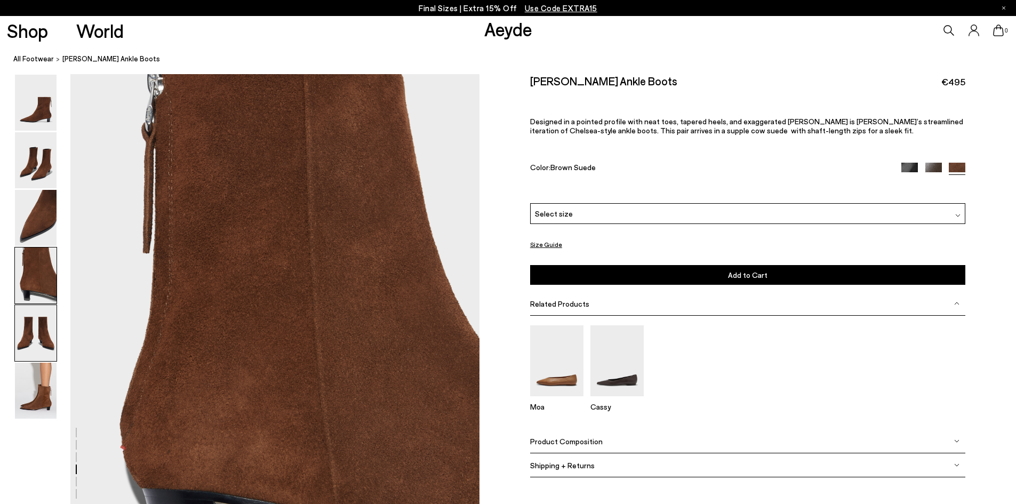  I want to click on img: Harriet Suede Ankle Boots - Image 2, so click(36, 160).